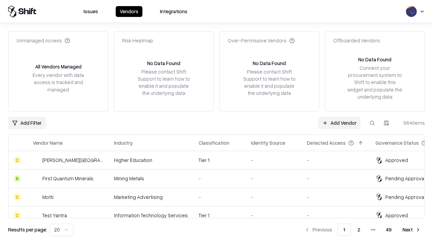 Image resolution: width=433 pixels, height=244 pixels. Describe the element at coordinates (268, 142) in the screenshot. I see `div: Identity Source` at that location.